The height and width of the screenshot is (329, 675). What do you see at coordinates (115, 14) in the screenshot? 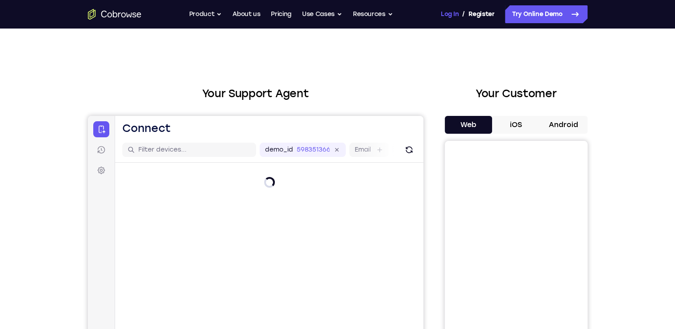
I see `a: Go to the home page` at bounding box center [115, 14].